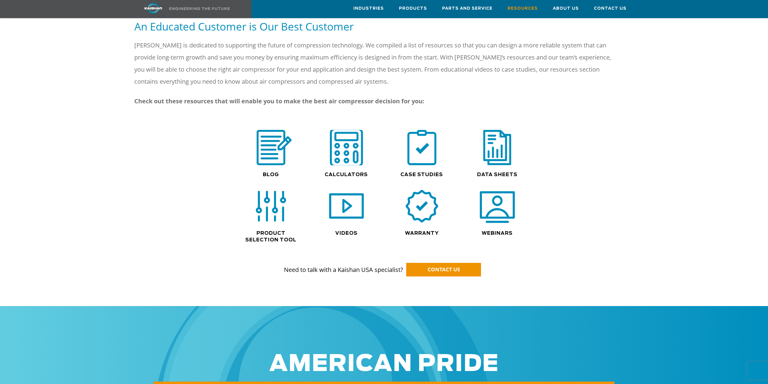 Image resolution: width=768 pixels, height=384 pixels. I want to click on div: blog icon, so click(271, 147).